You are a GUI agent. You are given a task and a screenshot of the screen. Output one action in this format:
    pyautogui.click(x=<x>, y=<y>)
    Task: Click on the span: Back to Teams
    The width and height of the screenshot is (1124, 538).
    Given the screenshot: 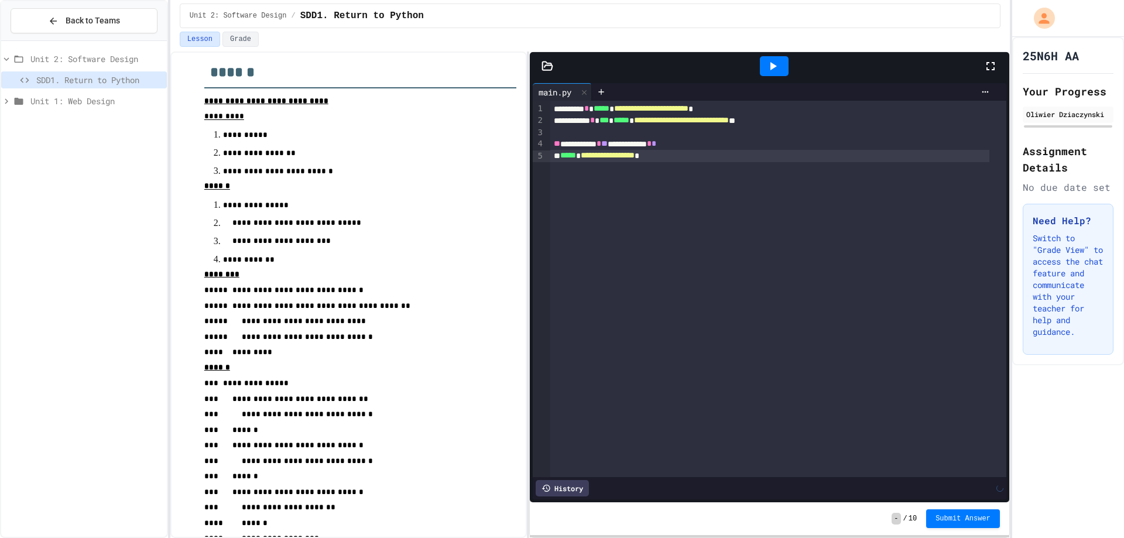 What is the action you would take?
    pyautogui.click(x=93, y=20)
    